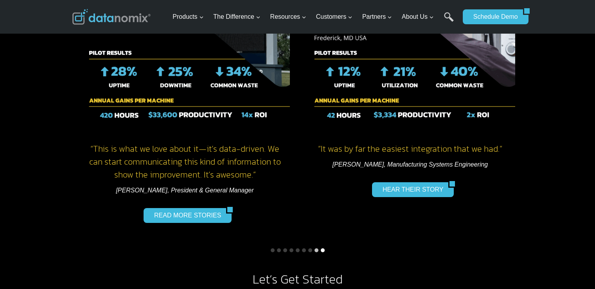  I want to click on button: Go to slide 8, so click(317, 250).